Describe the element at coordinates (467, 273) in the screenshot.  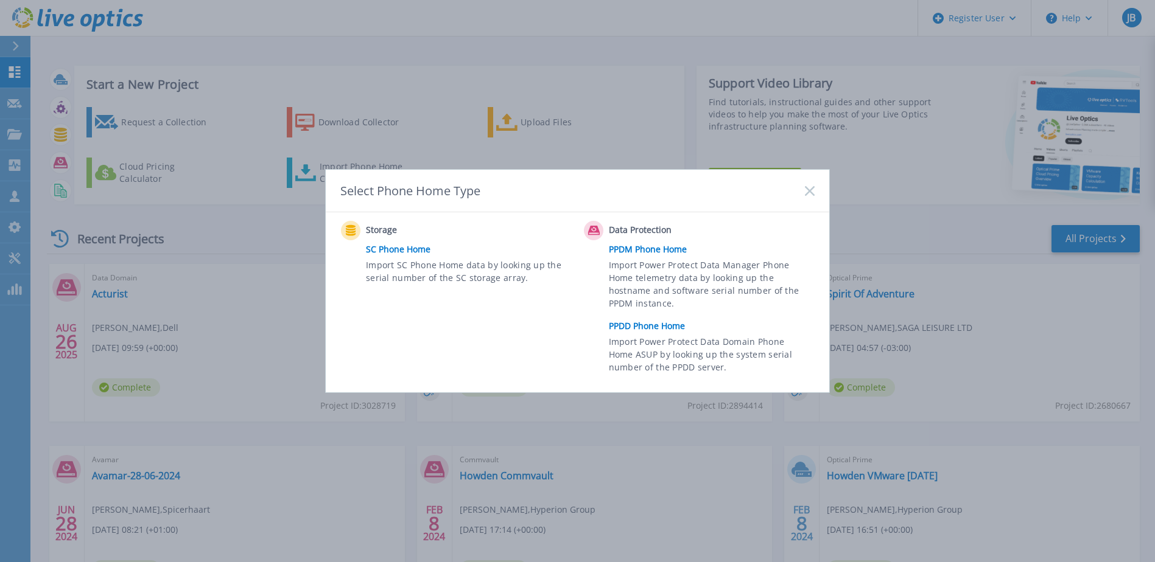
I see `span: Import SC Phone Home data by looking up the serial number of the SC storage array.` at that location.